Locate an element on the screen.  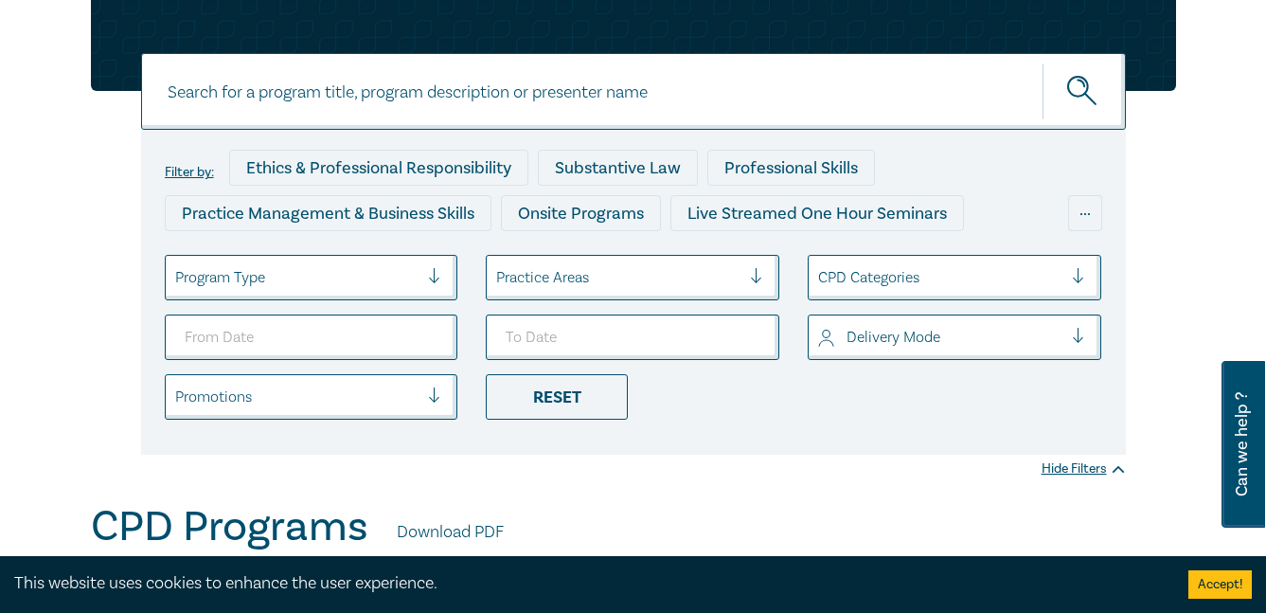
div: Practice Management & Business Skills is located at coordinates (328, 213).